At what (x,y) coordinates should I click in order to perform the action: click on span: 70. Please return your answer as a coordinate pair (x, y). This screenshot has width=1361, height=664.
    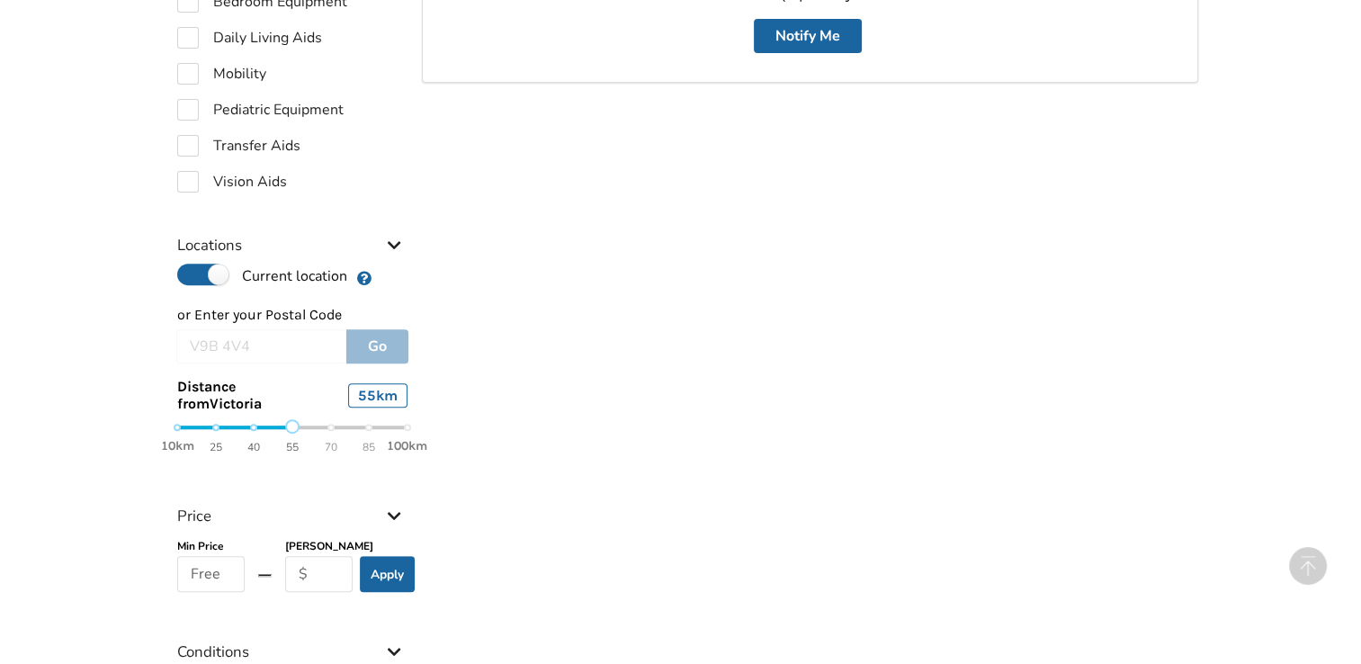
    Looking at the image, I should click on (331, 447).